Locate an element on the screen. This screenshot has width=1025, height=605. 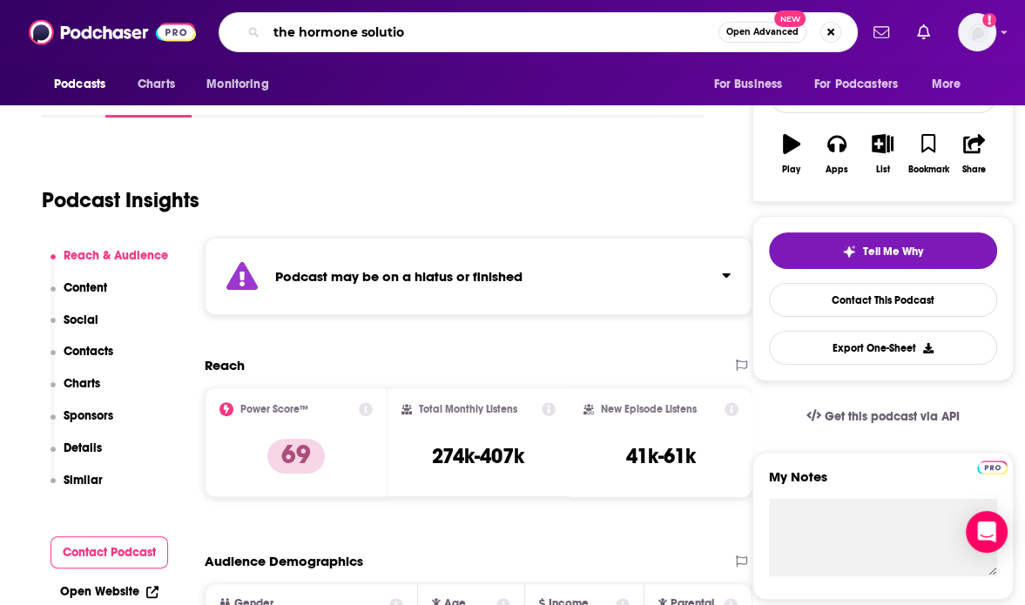
h2: Power Score™ is located at coordinates (274, 409).